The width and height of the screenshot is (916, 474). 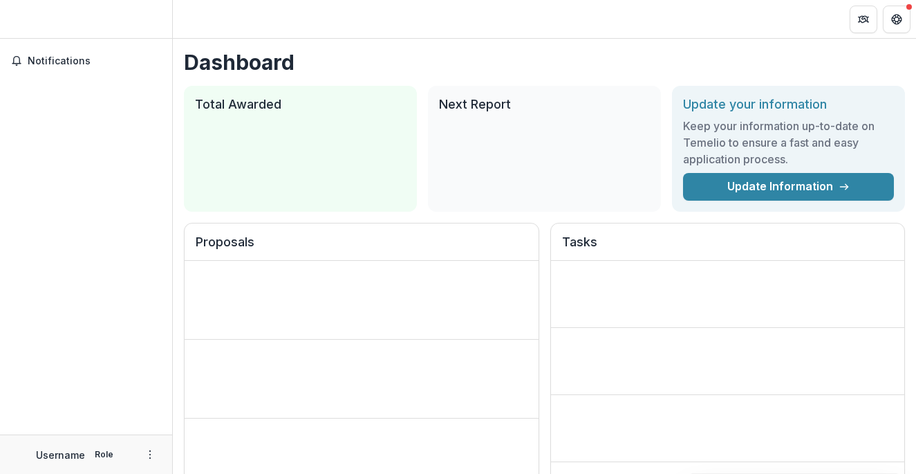 What do you see at coordinates (150, 454) in the screenshot?
I see `button: More` at bounding box center [150, 454].